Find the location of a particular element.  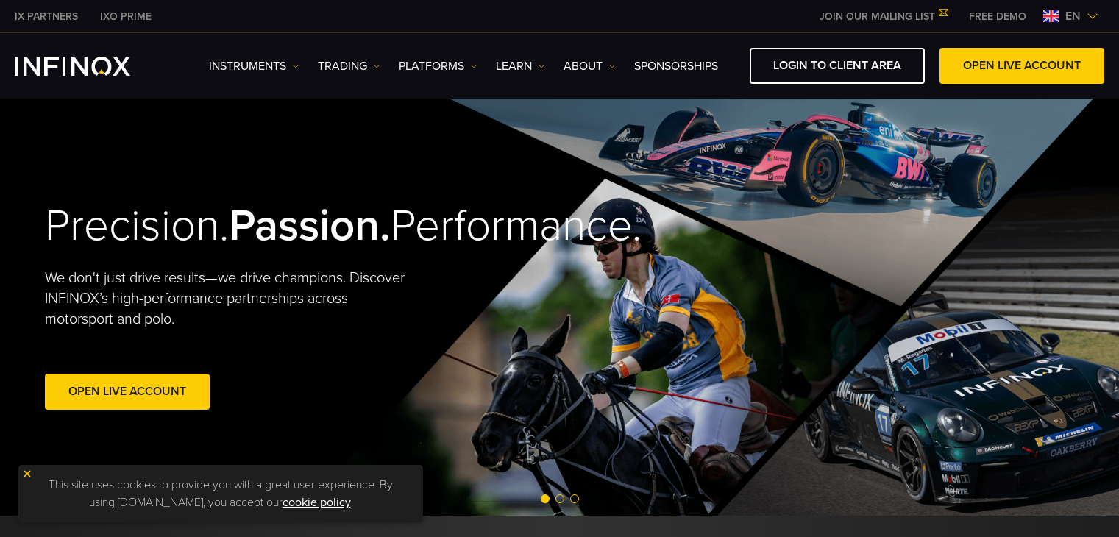

span: Go to slide 3 is located at coordinates (575, 499).